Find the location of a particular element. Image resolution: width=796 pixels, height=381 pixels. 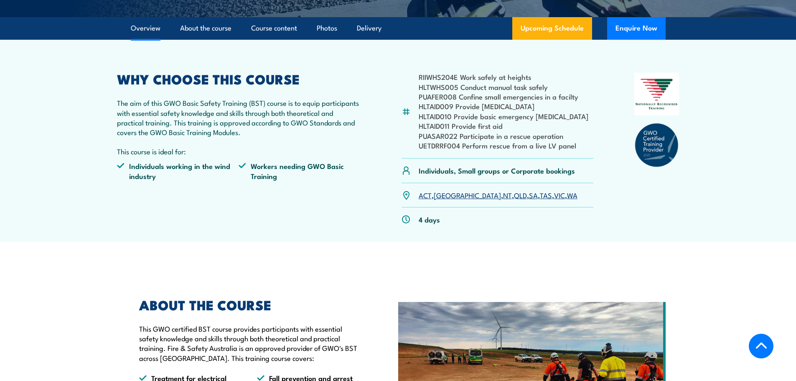

img: Nationally Recognised Training logo. is located at coordinates (657, 94).